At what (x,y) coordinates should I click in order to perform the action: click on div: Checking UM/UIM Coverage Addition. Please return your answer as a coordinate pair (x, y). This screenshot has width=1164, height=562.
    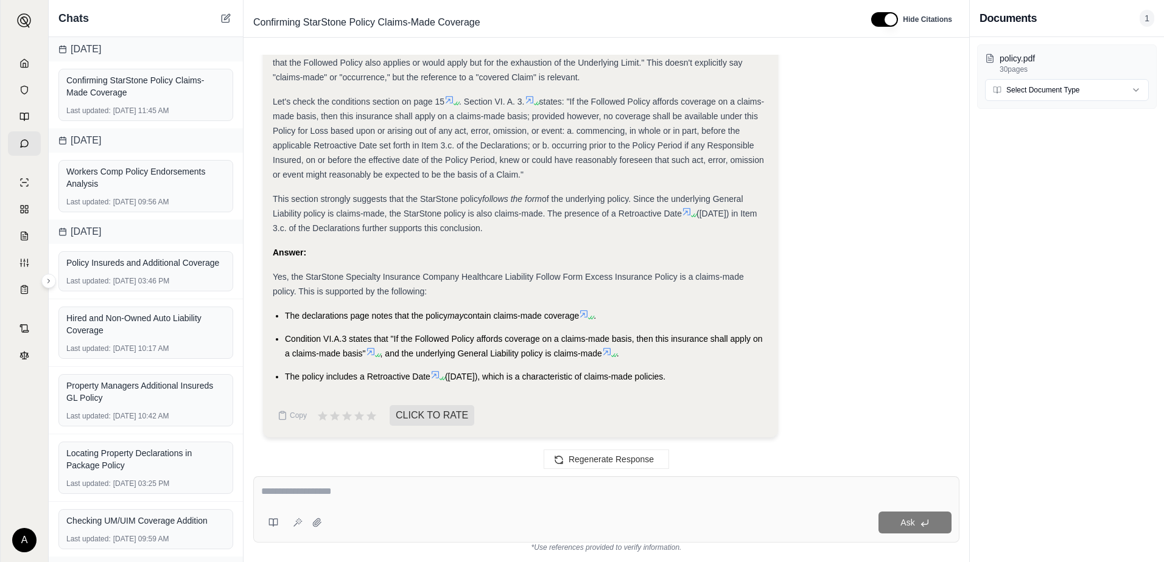
    Looking at the image, I should click on (145, 521).